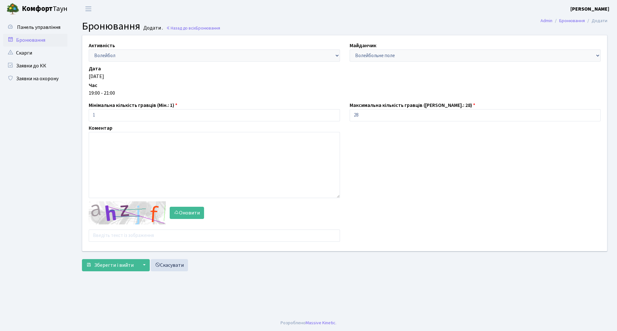 This screenshot has width=617, height=331. What do you see at coordinates (37, 9) in the screenshot?
I see `b: Комфорт` at bounding box center [37, 9].